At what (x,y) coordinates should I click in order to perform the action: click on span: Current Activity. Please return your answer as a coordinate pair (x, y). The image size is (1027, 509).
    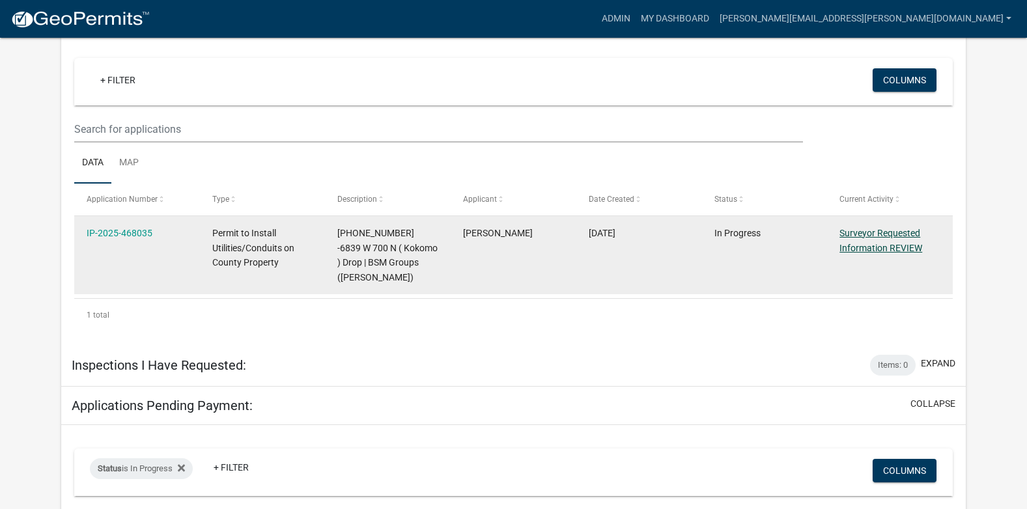
    Looking at the image, I should click on (866, 199).